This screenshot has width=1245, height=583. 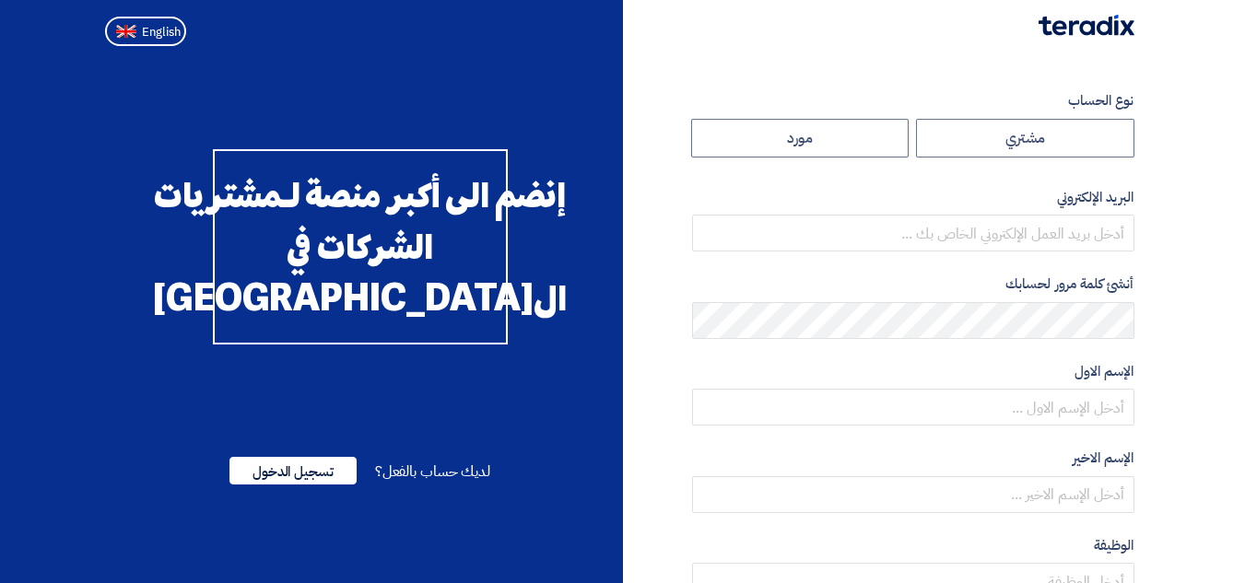 What do you see at coordinates (913, 197) in the screenshot?
I see `label: البريد الإلكتروني` at bounding box center [913, 197].